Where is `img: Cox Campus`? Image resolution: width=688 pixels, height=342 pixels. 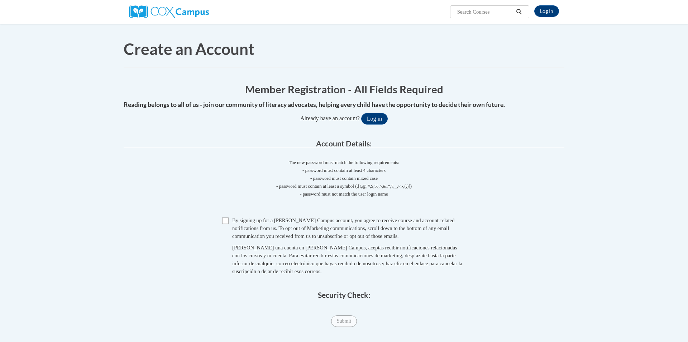 img: Cox Campus is located at coordinates (169, 12).